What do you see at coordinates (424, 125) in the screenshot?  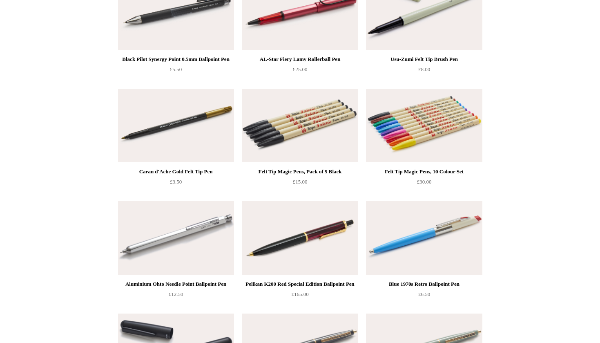 I see `img: Felt Tip Magic Pens, 10 Colour Set` at bounding box center [424, 125].